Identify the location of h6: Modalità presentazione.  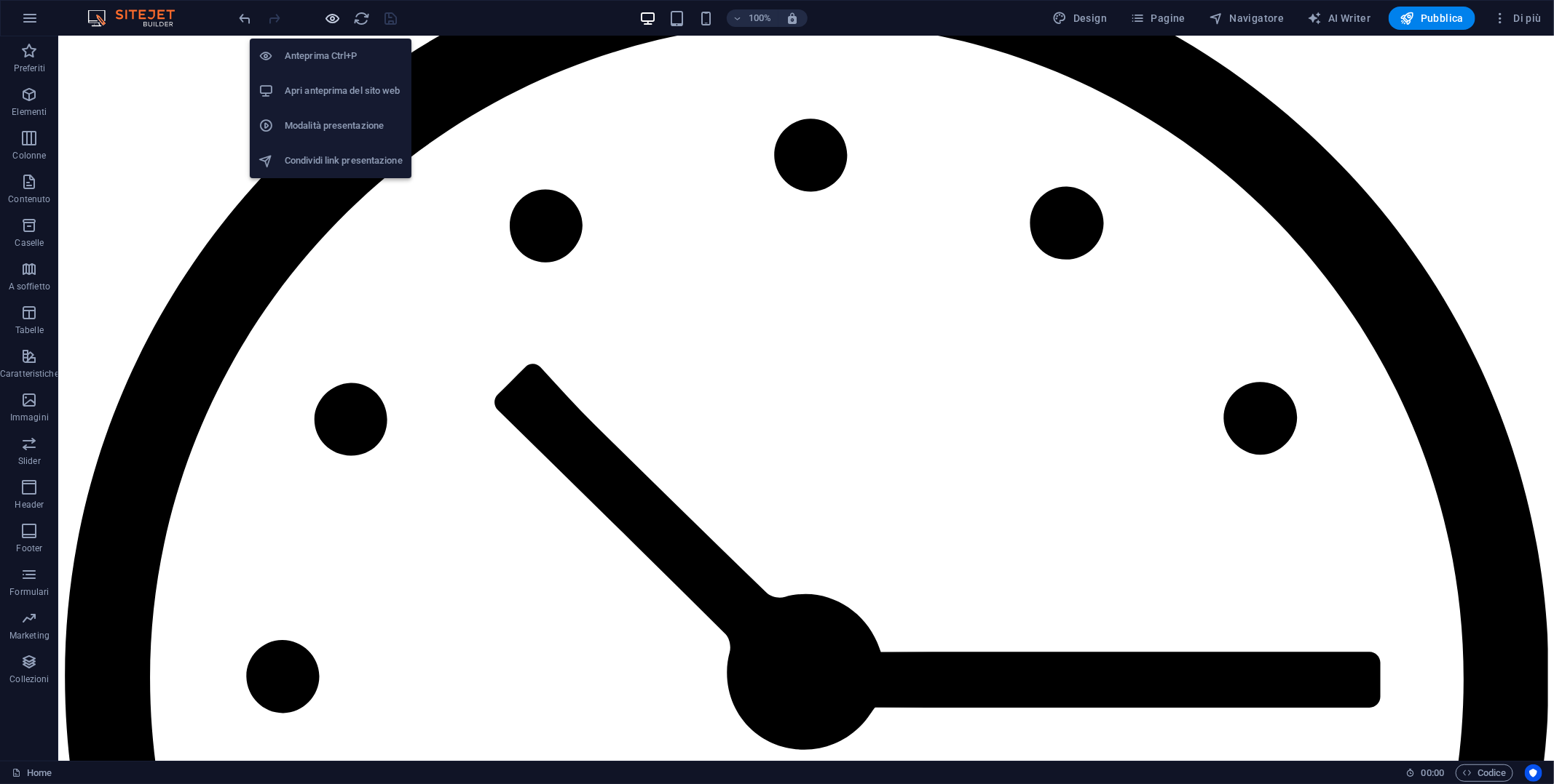
(344, 126).